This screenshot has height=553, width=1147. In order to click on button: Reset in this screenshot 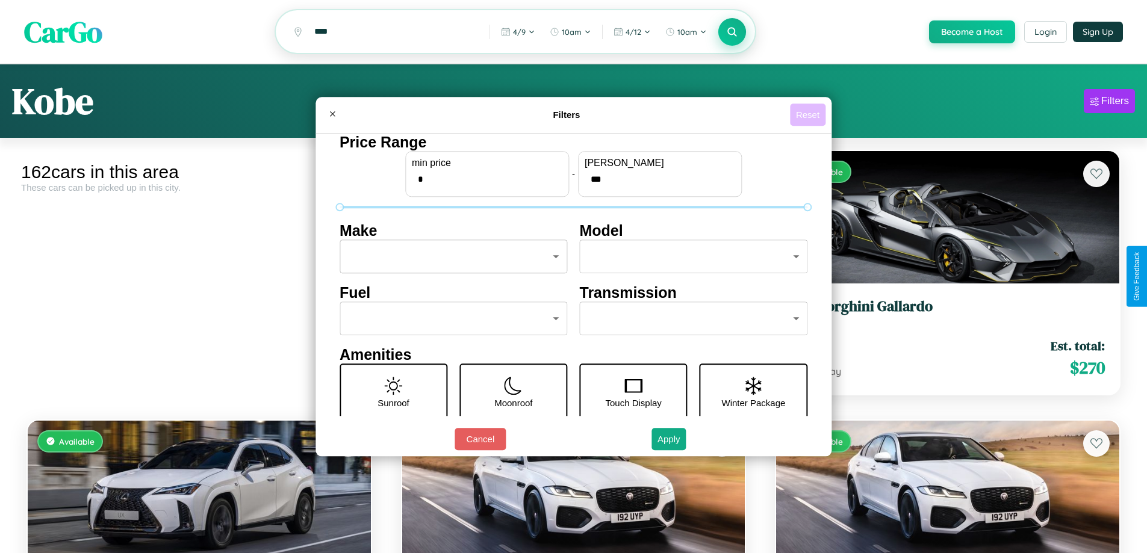, I will do `click(807, 114)`.